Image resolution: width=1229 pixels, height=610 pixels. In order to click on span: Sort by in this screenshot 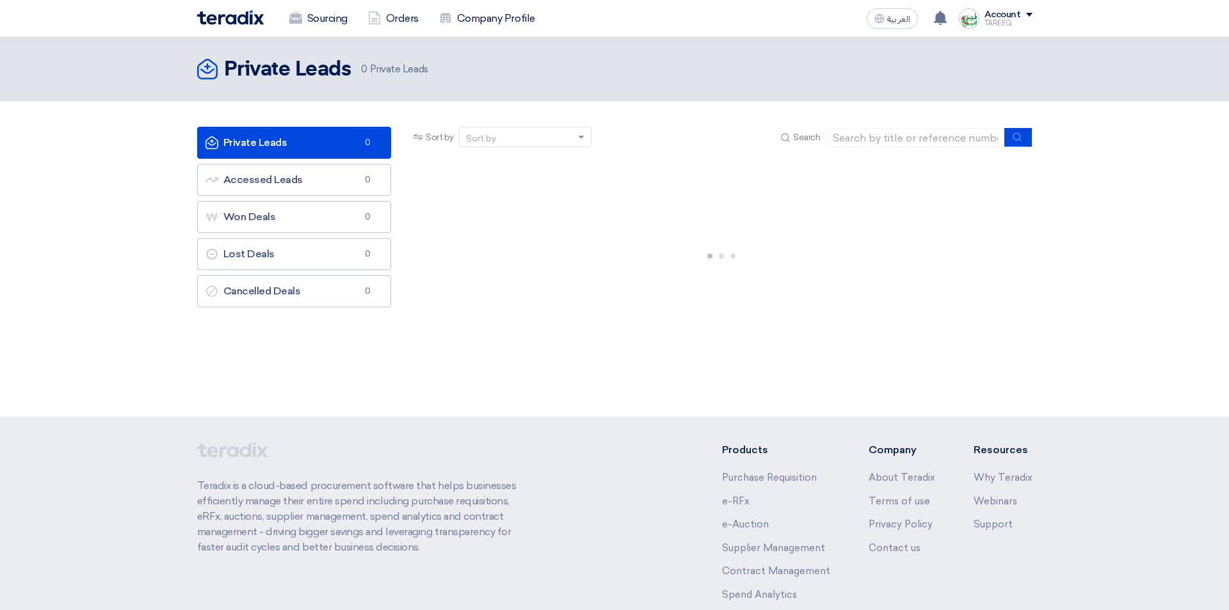, I will do `click(440, 137)`.